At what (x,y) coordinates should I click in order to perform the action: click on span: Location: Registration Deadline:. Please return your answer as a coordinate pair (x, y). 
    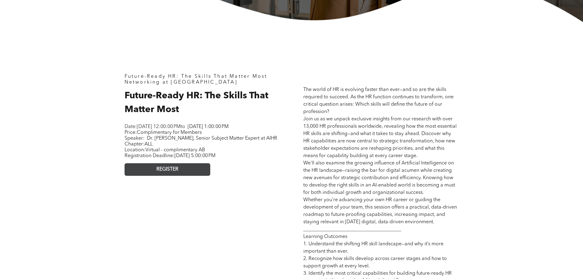
    Looking at the image, I should click on (170, 153).